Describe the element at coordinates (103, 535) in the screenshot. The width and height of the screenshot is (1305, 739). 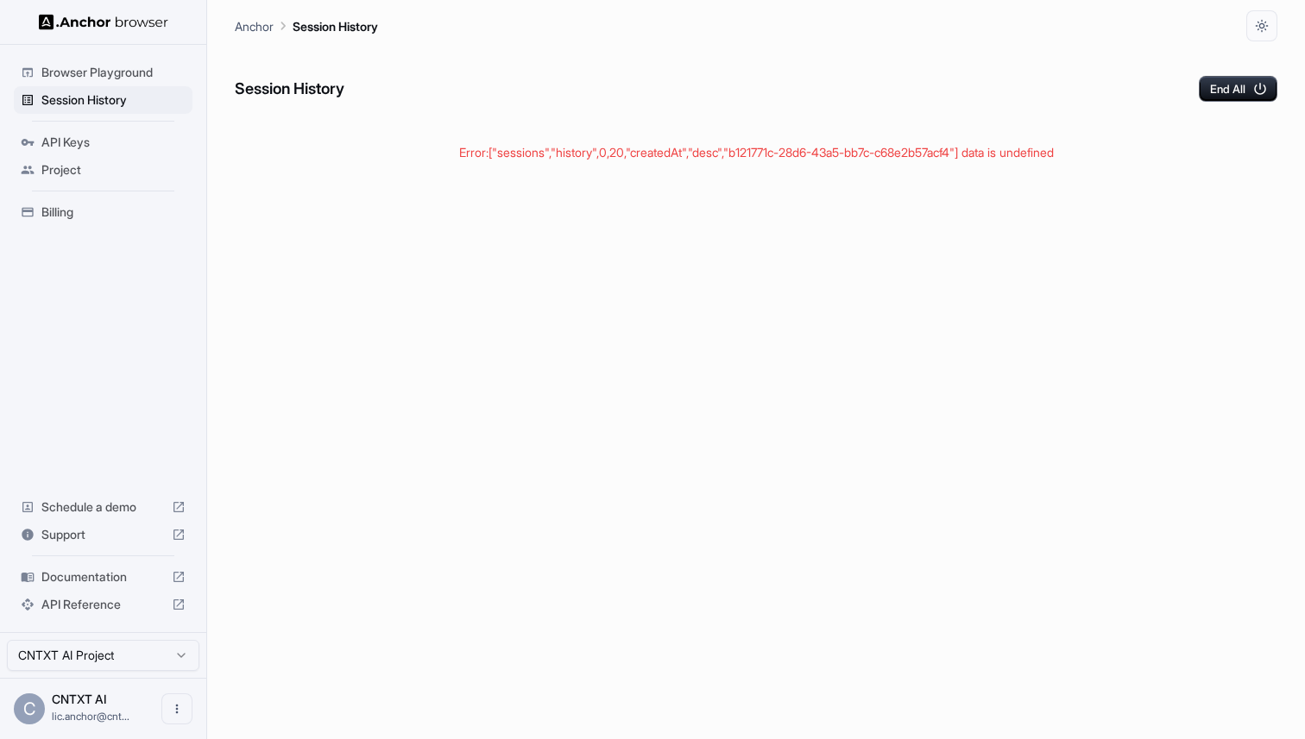
I see `div: Support` at that location.